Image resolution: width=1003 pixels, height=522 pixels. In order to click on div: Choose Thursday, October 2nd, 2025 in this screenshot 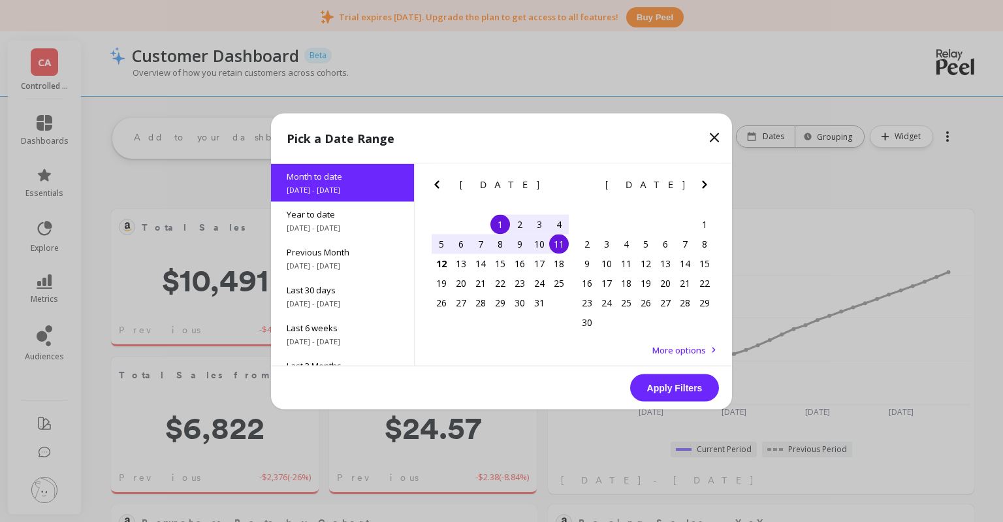, I will do `click(520, 224)`.